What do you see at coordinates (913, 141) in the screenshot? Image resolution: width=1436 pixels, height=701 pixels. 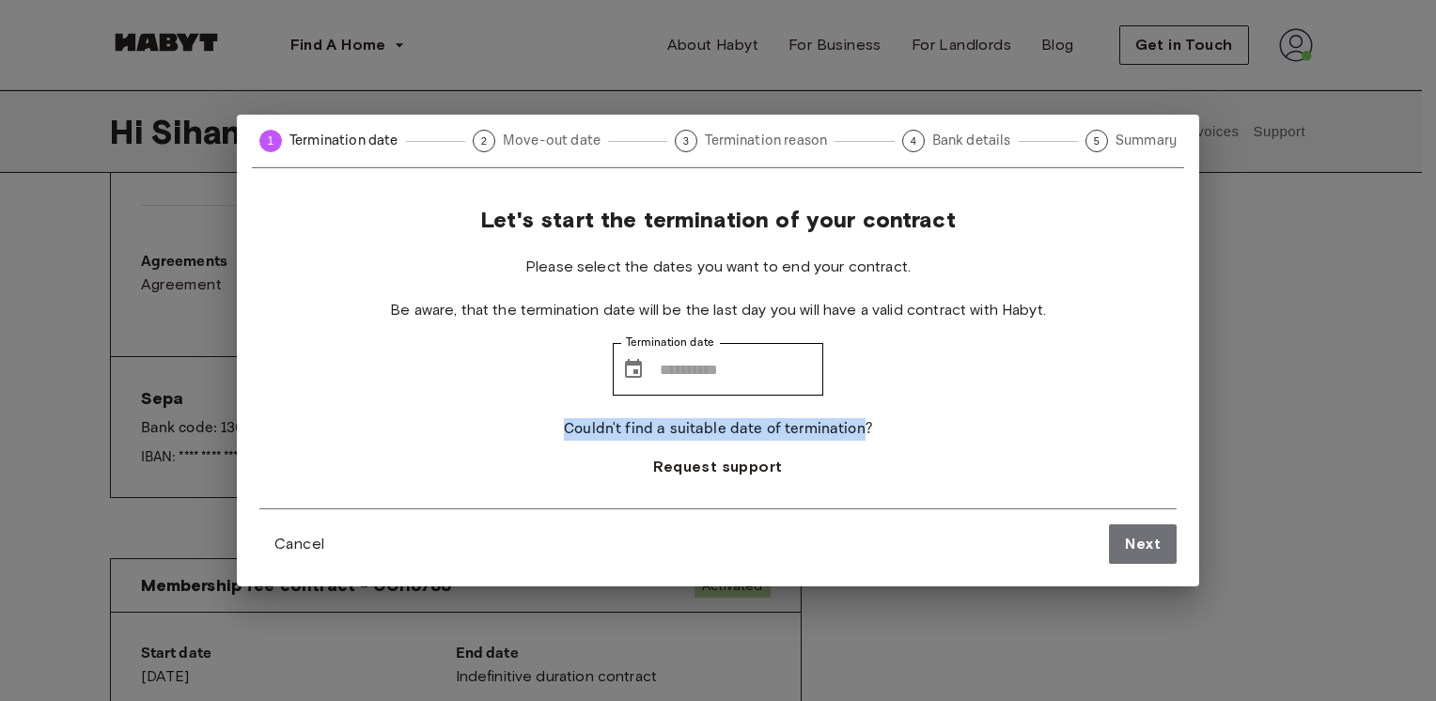 I see `text: 4` at bounding box center [913, 141].